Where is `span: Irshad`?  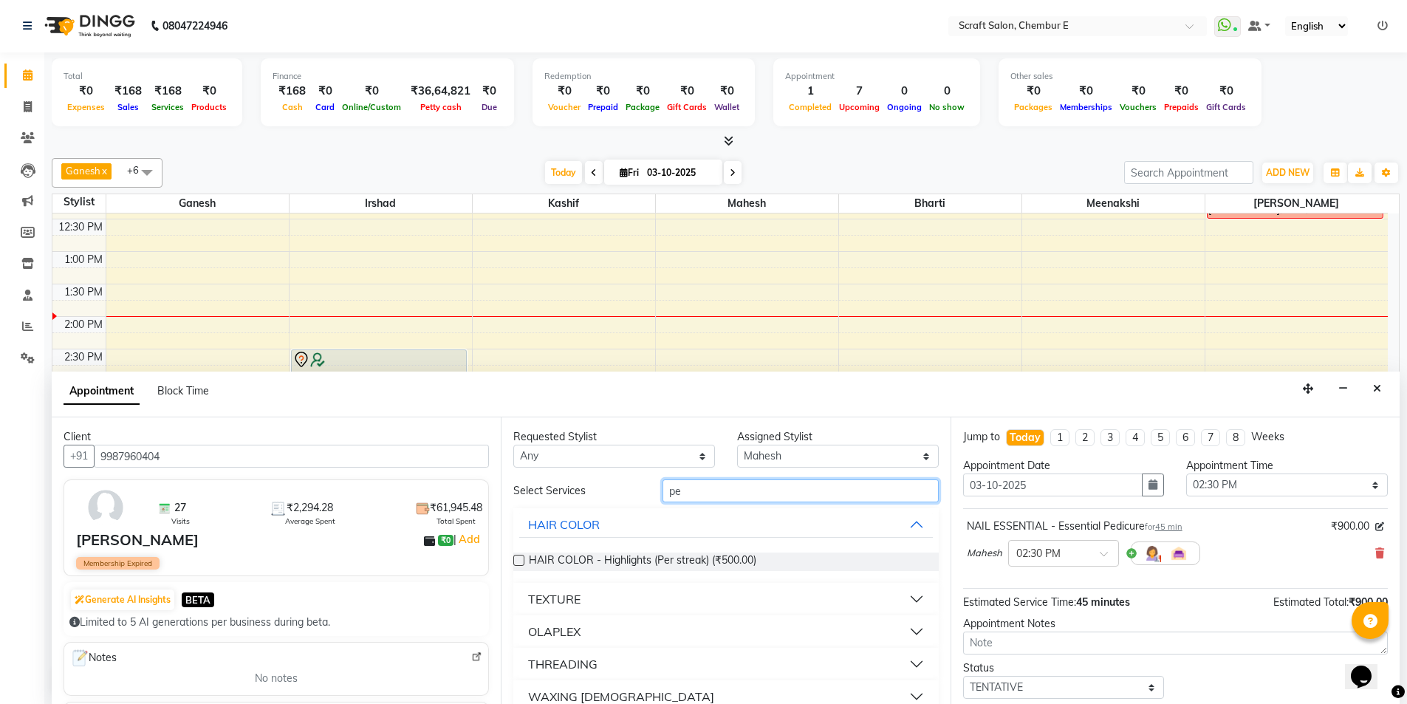 span: Irshad is located at coordinates (380, 203).